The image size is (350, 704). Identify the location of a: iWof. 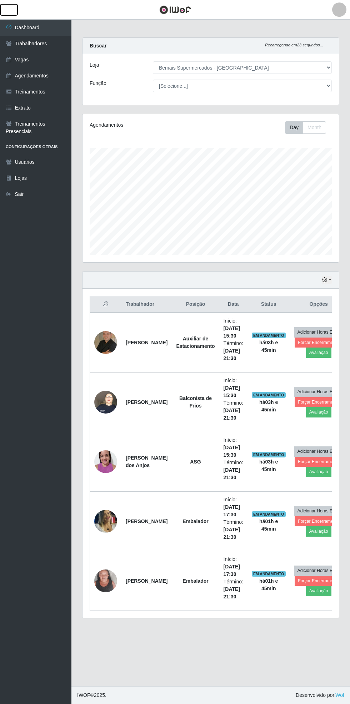
(339, 695).